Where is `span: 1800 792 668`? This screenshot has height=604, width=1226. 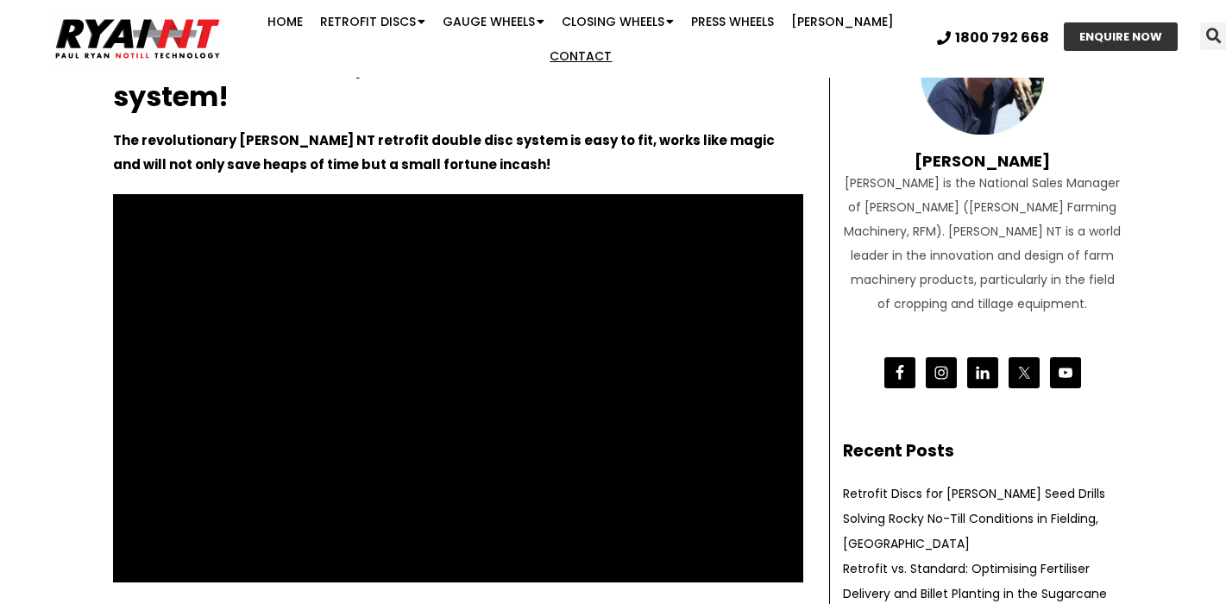 span: 1800 792 668 is located at coordinates (1002, 38).